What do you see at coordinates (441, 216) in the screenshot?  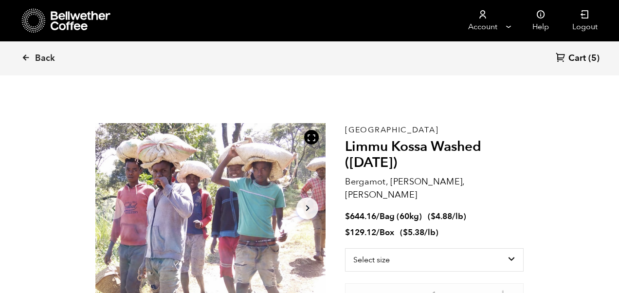 I see `bdi: 4.88` at bounding box center [441, 216].